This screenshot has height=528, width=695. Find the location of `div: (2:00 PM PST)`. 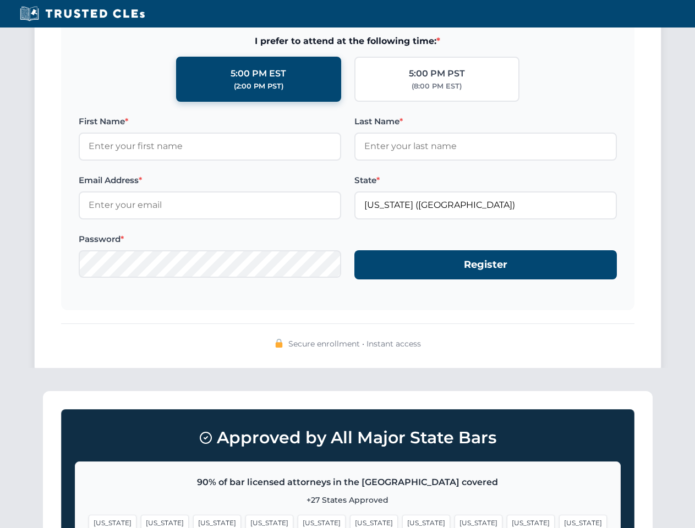

div: (2:00 PM PST) is located at coordinates (259, 86).